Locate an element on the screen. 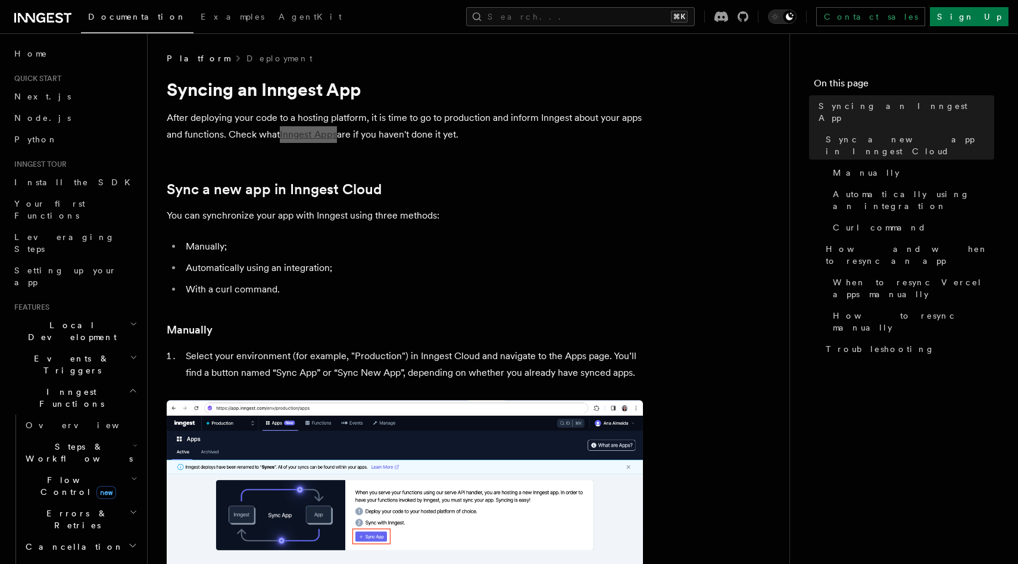 The image size is (1018, 564). span: Install the SDK is located at coordinates (76, 182).